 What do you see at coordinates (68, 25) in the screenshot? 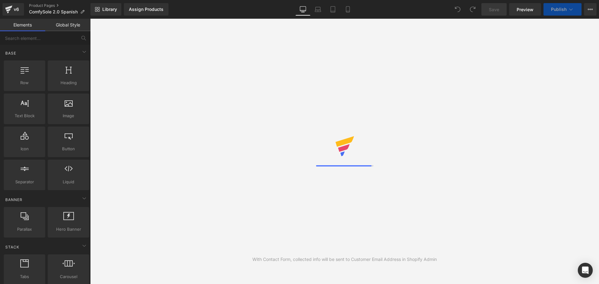
I see `a: Global Style` at bounding box center [68, 25].